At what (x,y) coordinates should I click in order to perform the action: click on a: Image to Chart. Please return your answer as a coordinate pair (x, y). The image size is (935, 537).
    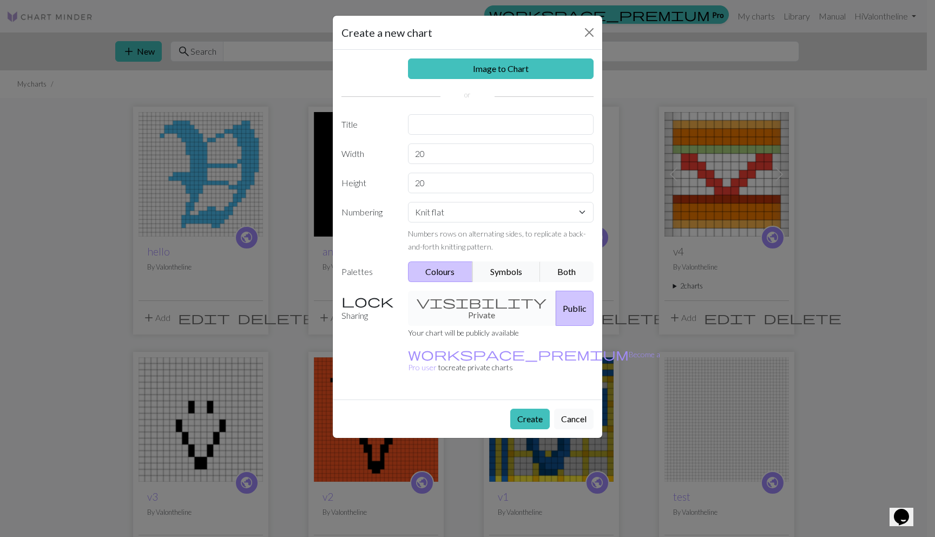
    Looking at the image, I should click on (501, 69).